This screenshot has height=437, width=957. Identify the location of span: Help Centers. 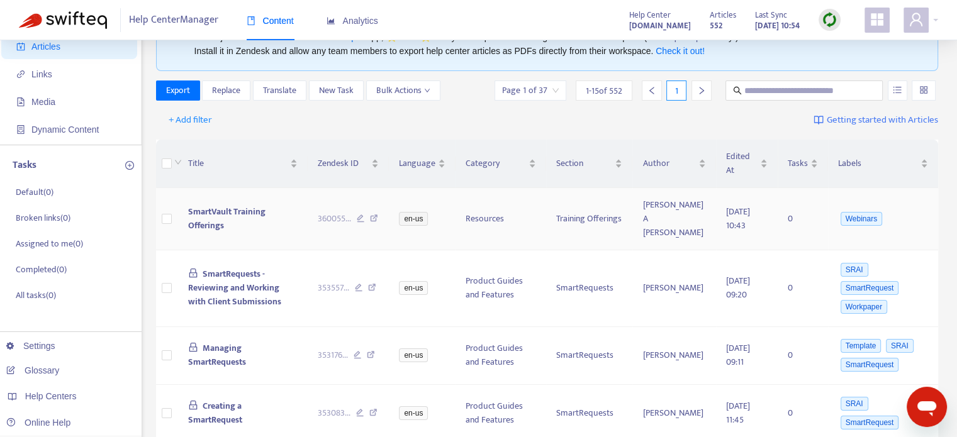
(51, 396).